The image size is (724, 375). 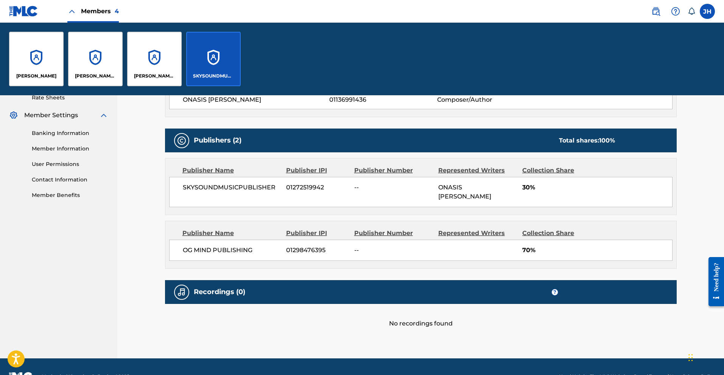 I want to click on span: Members, so click(x=100, y=11).